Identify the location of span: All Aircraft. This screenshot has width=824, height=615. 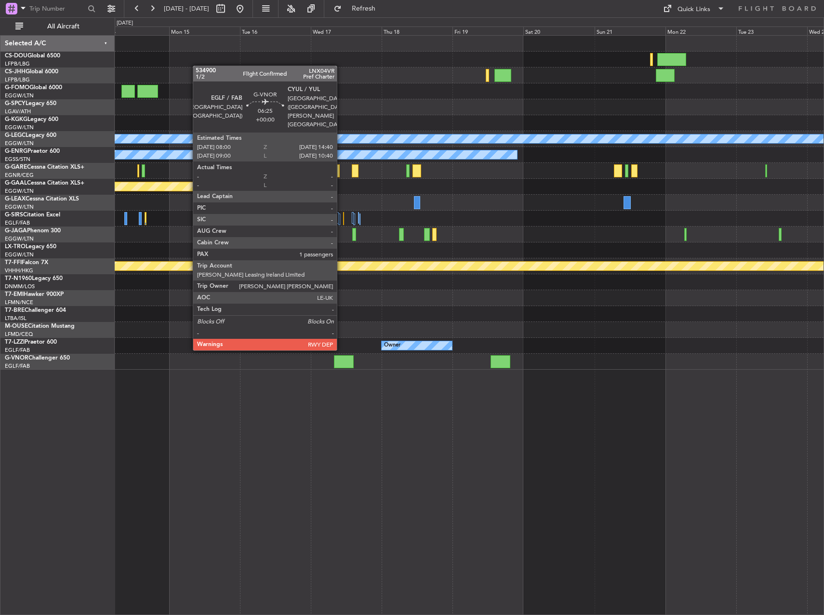
(63, 27).